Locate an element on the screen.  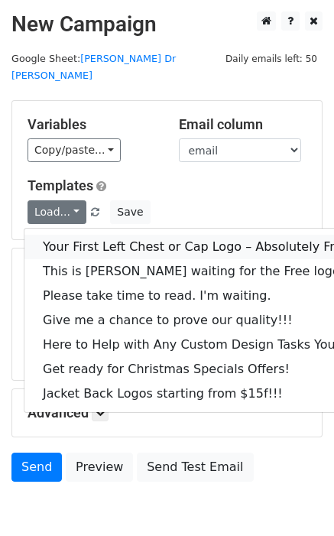
a: Send Test Email is located at coordinates (195, 468).